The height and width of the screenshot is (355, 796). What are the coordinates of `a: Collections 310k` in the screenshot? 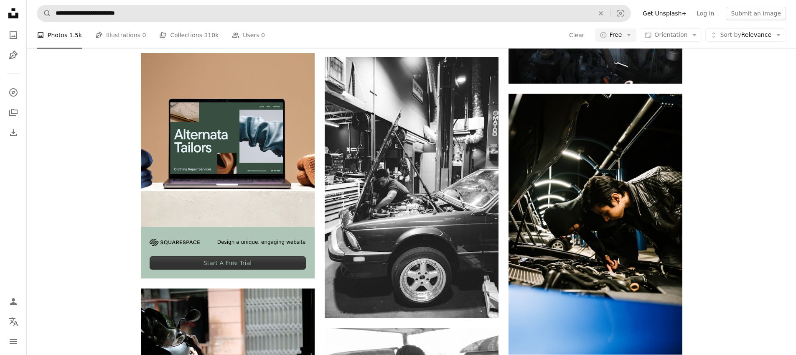 It's located at (189, 35).